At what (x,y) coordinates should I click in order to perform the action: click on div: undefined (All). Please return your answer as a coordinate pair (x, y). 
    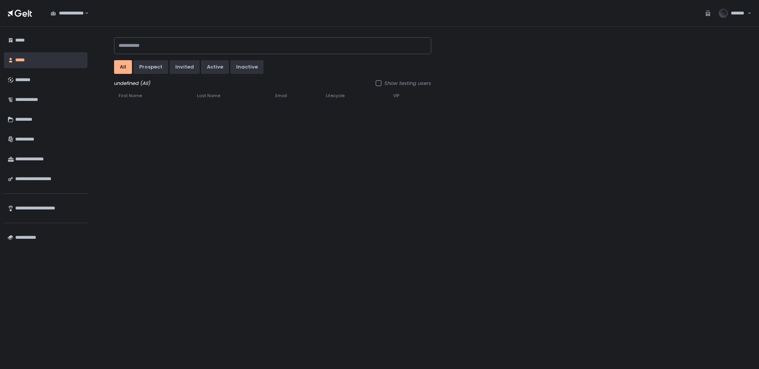
    Looking at the image, I should click on (273, 83).